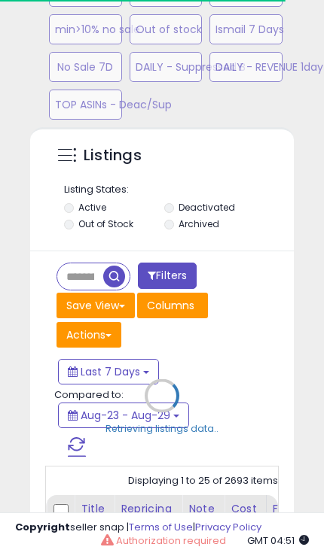 This screenshot has width=324, height=556. I want to click on button: No Sale 7D, so click(85, 67).